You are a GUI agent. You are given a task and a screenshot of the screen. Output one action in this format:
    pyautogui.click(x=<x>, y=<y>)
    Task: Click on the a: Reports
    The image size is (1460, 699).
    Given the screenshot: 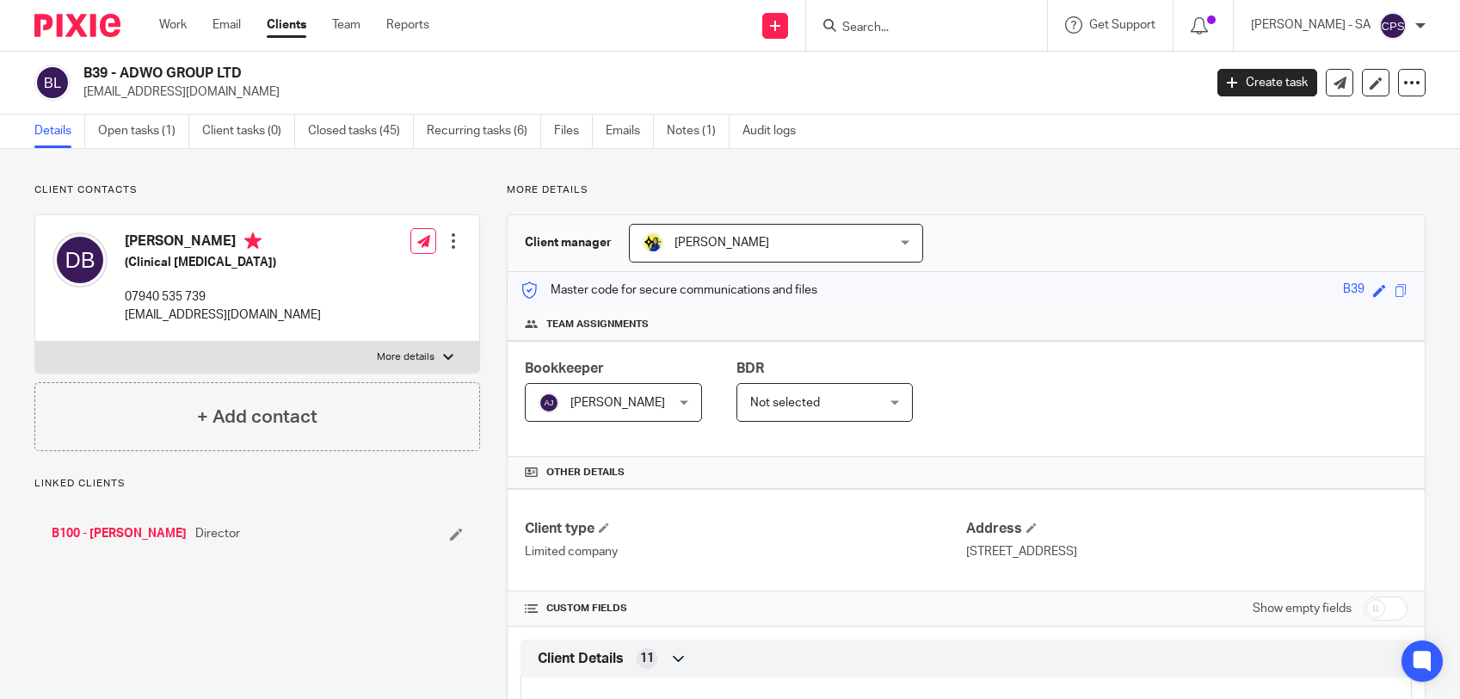 What is the action you would take?
    pyautogui.click(x=408, y=25)
    